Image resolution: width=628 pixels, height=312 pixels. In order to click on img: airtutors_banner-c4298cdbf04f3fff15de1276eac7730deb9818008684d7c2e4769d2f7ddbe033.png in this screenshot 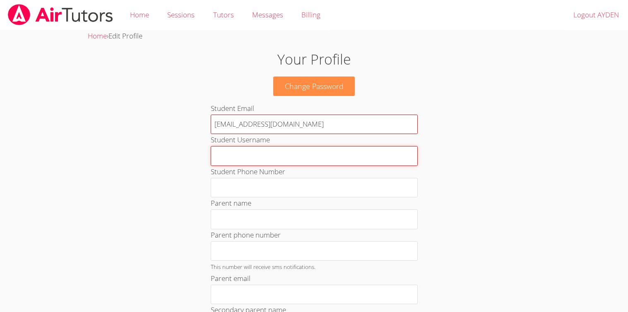, I will do `click(60, 14)`.